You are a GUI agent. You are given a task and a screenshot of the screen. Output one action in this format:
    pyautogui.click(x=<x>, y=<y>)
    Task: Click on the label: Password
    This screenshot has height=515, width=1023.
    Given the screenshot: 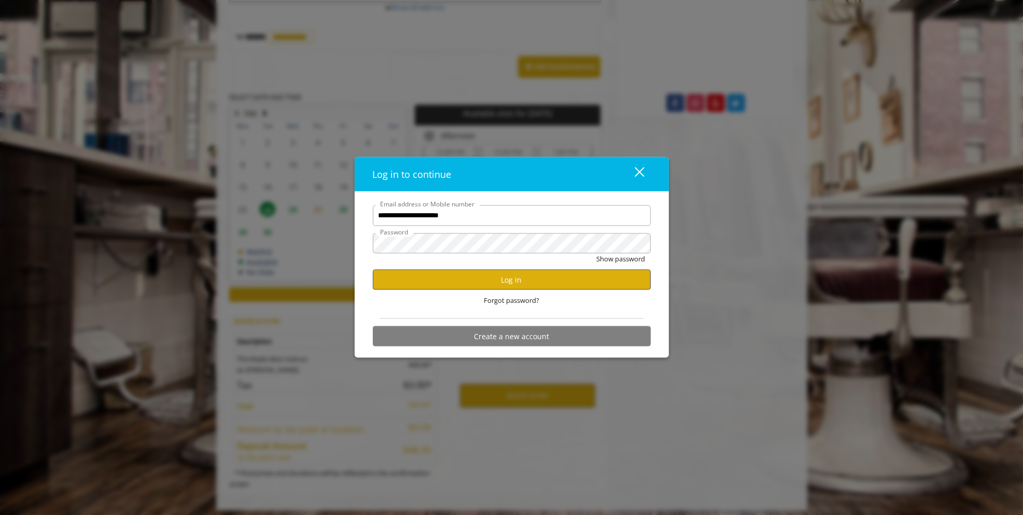 What is the action you would take?
    pyautogui.click(x=395, y=231)
    